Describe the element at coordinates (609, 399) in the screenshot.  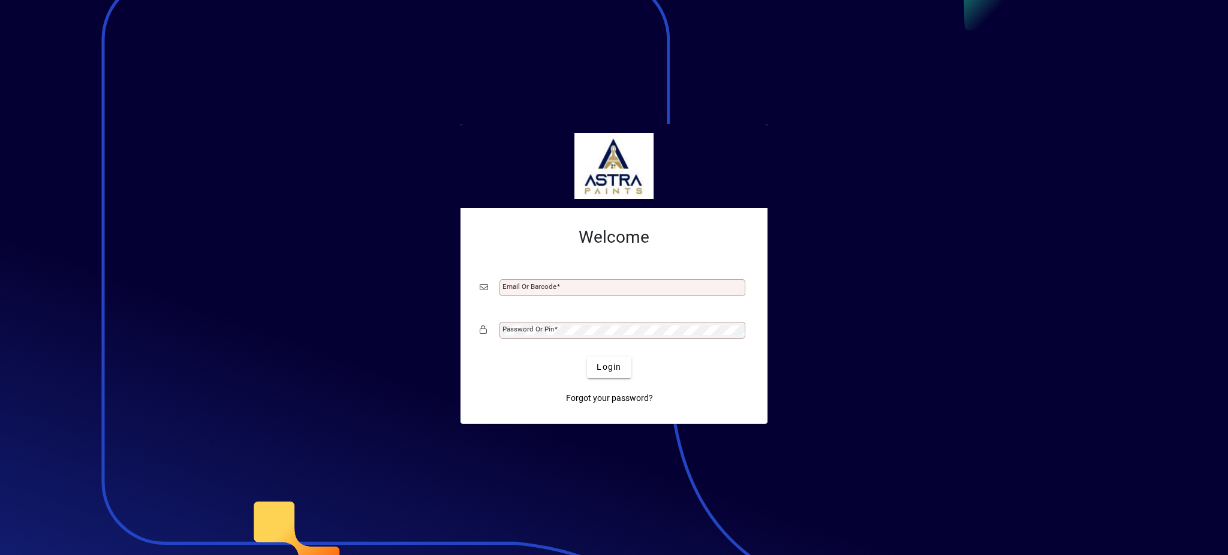
I see `a: Forgot your password?` at that location.